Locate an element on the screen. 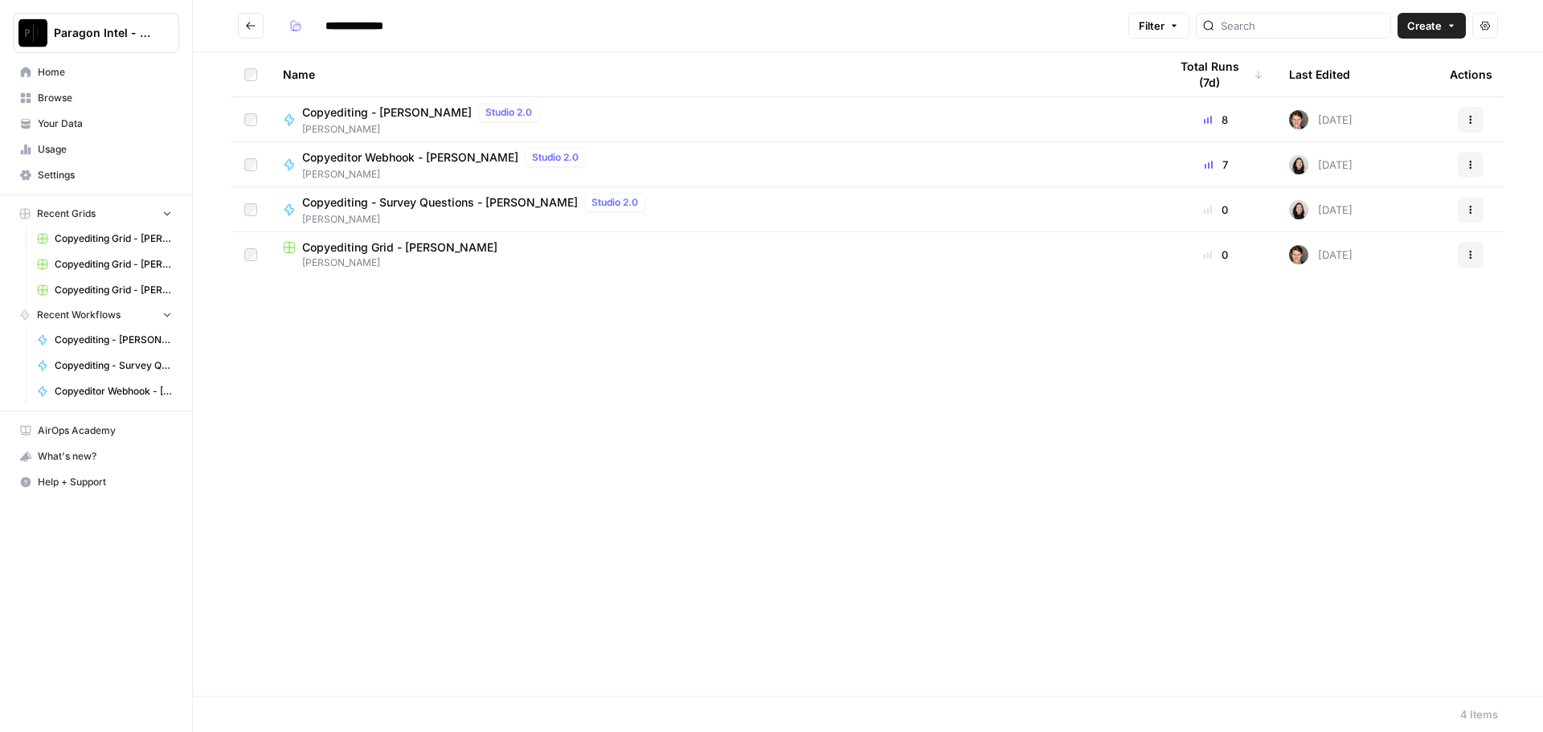 This screenshot has height=732, width=1543. span: Home is located at coordinates (104, 72).